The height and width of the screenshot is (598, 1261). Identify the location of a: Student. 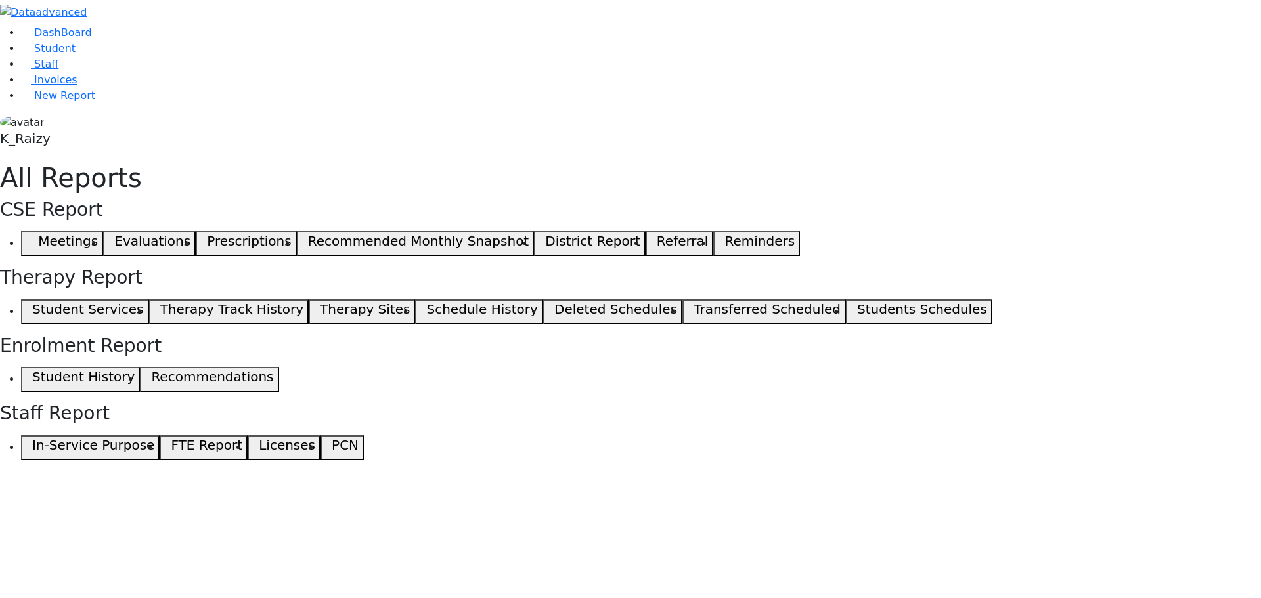
(48, 48).